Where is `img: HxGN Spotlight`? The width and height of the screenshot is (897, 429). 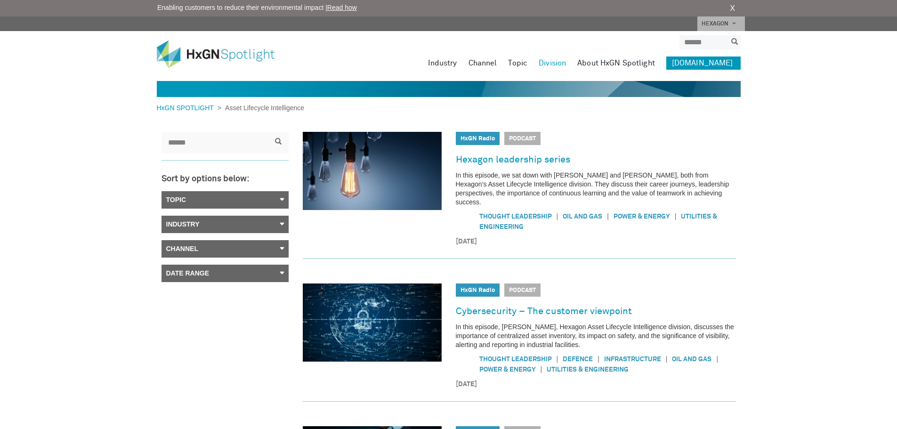
img: HxGN Spotlight is located at coordinates (223, 54).